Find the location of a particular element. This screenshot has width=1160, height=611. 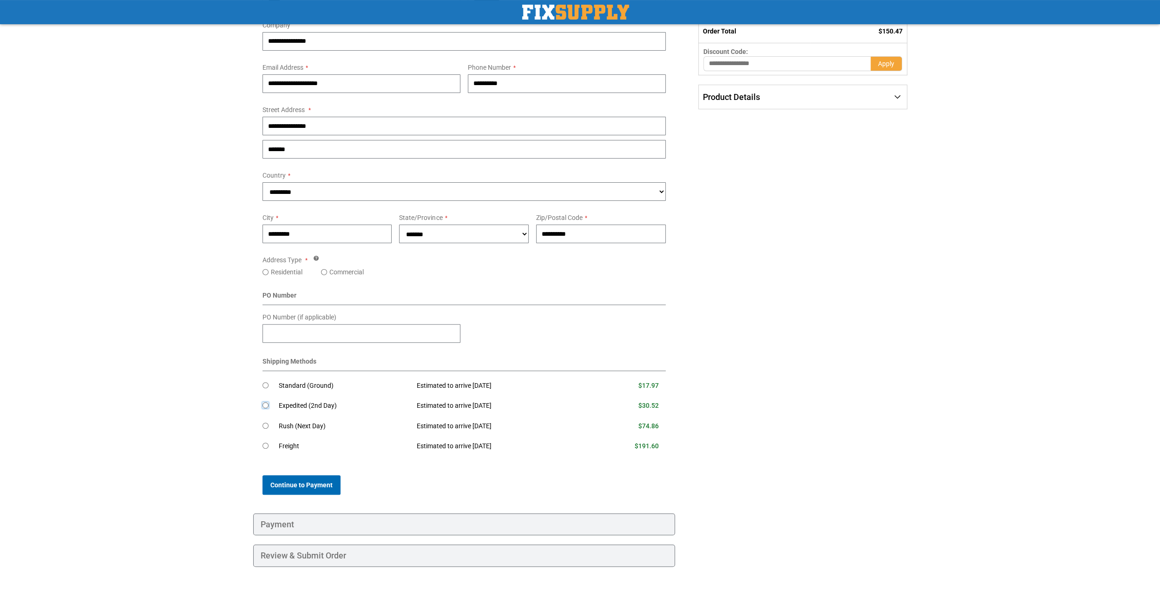

td: Standard (Ground) is located at coordinates (344, 386).